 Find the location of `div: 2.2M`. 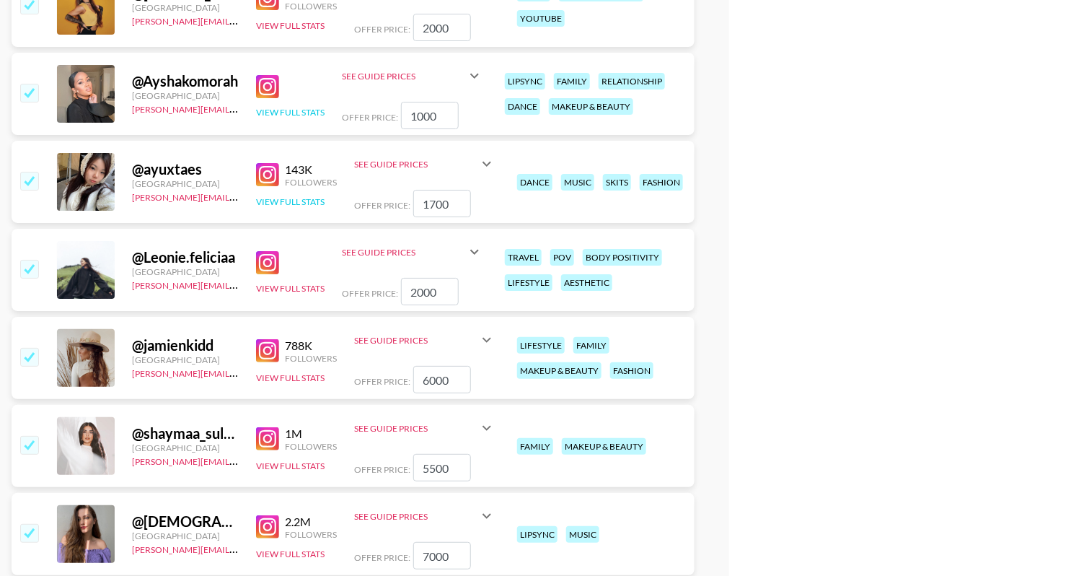

div: 2.2M is located at coordinates (311, 522).